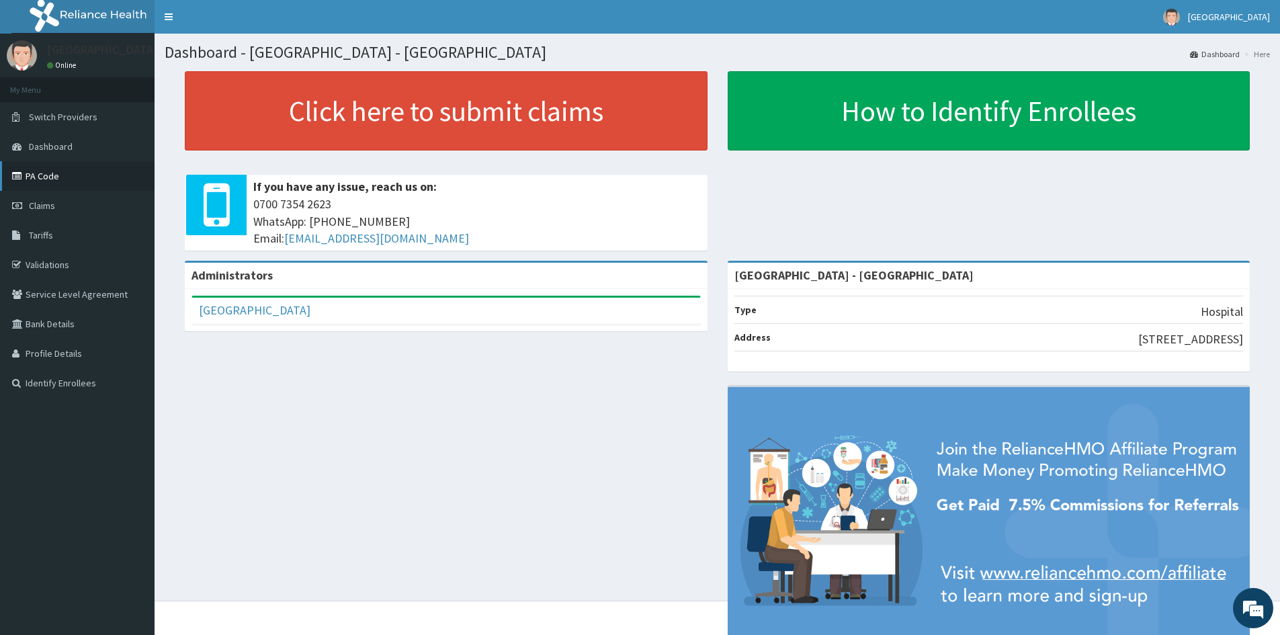  Describe the element at coordinates (1255, 54) in the screenshot. I see `li: Here` at that location.